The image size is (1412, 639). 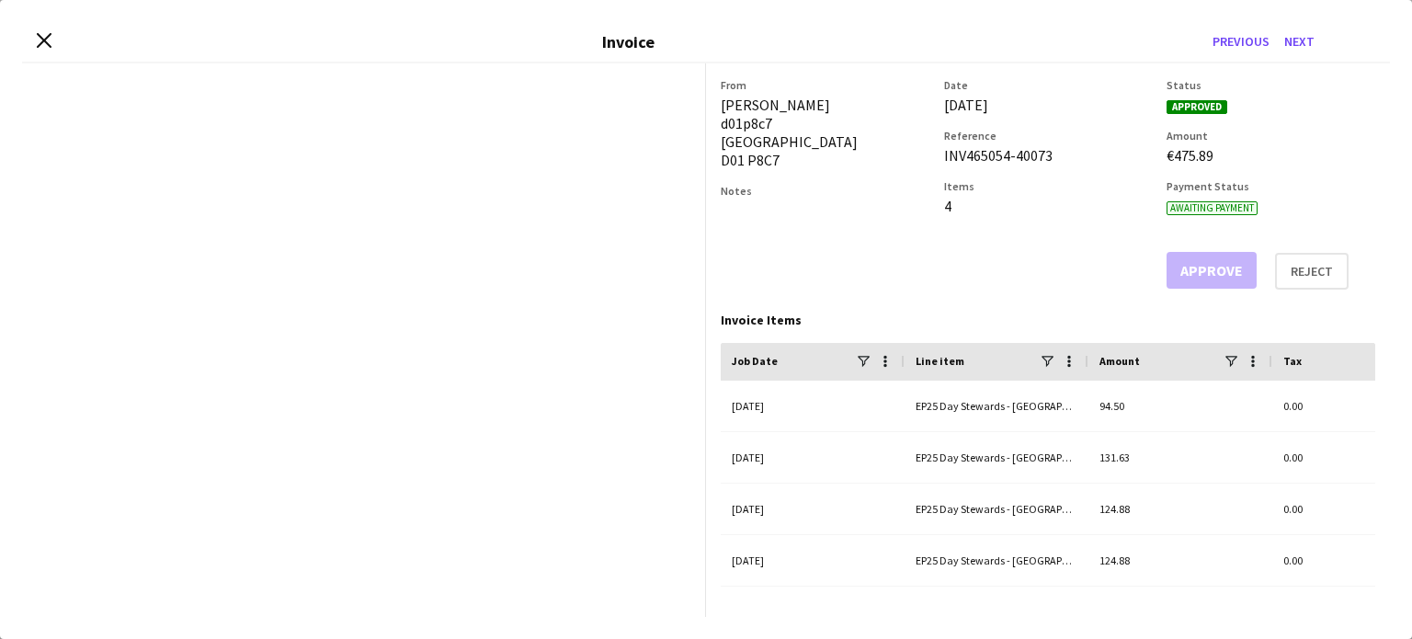 I want to click on div: 131.63, so click(x=1180, y=457).